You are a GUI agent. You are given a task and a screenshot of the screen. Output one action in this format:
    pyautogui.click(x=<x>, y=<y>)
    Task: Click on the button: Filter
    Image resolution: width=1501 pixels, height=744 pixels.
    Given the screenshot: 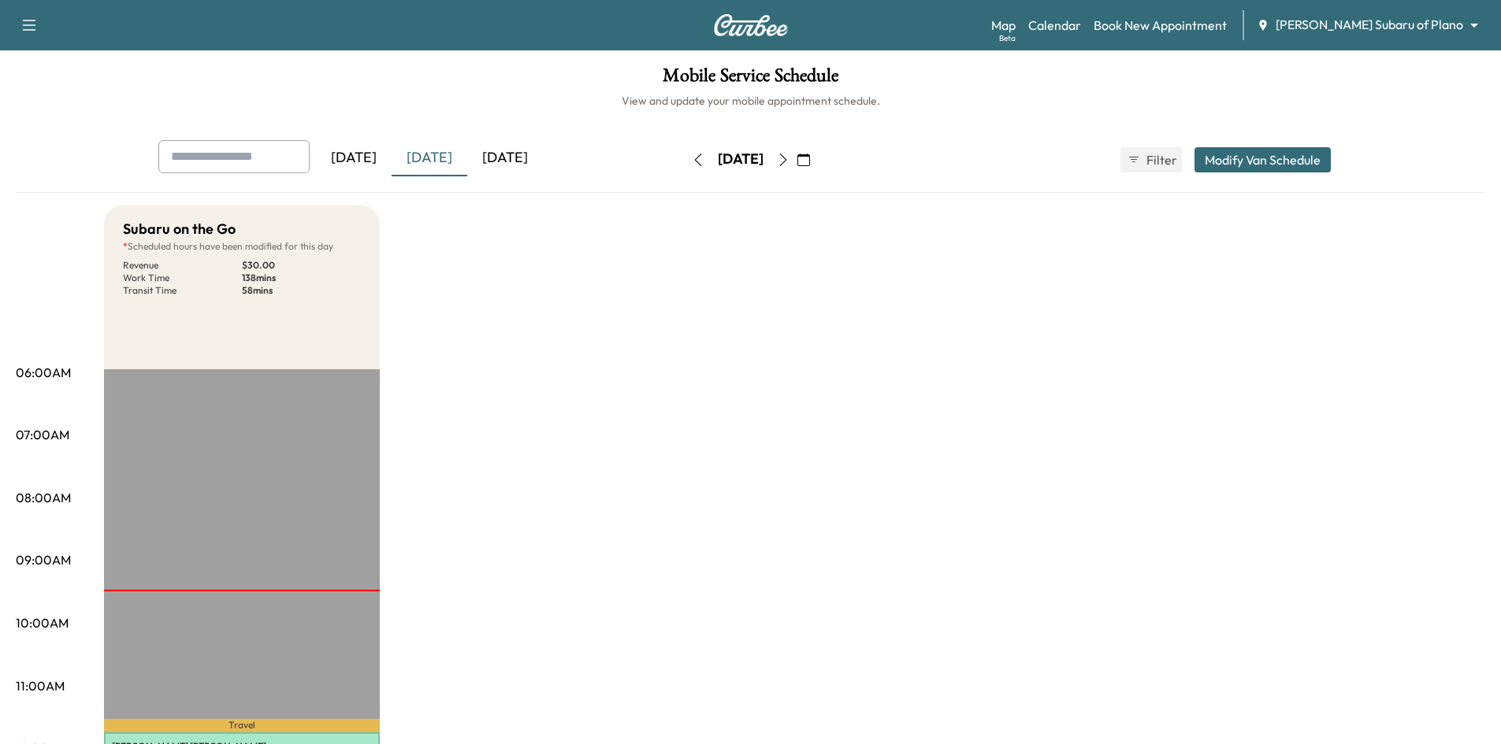 What is the action you would take?
    pyautogui.click(x=1151, y=160)
    